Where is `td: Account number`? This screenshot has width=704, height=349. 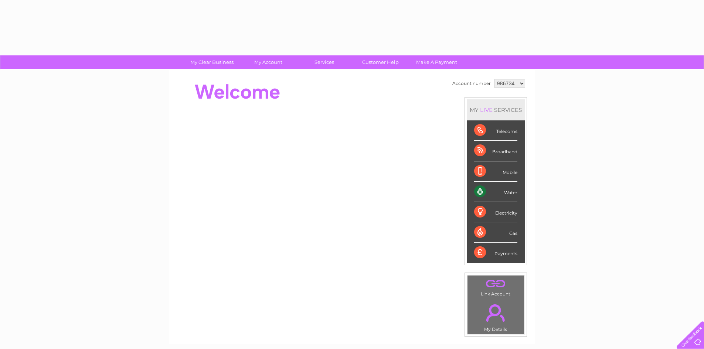 td: Account number is located at coordinates (471, 83).